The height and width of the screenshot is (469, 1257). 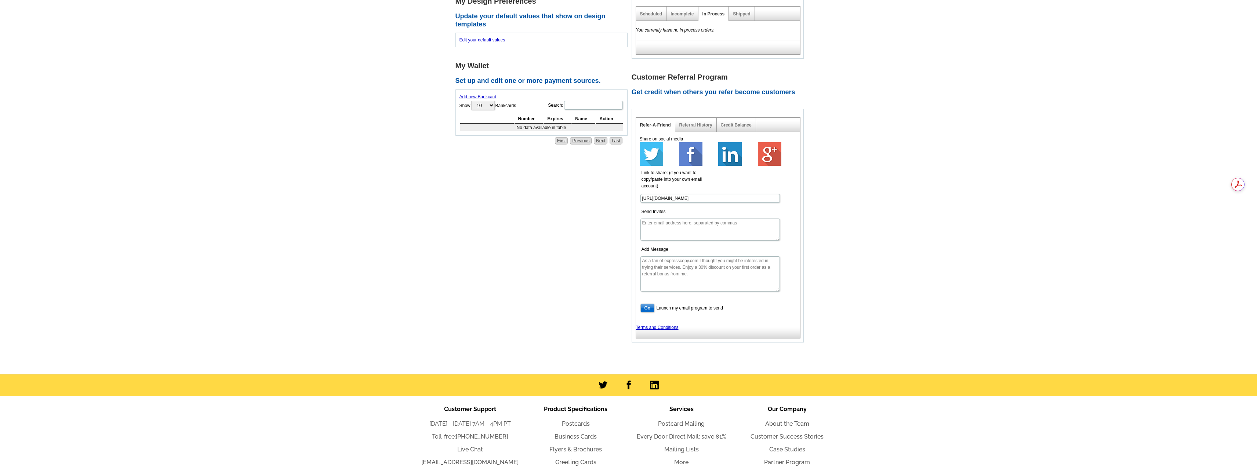 I want to click on th: Name, so click(x=583, y=119).